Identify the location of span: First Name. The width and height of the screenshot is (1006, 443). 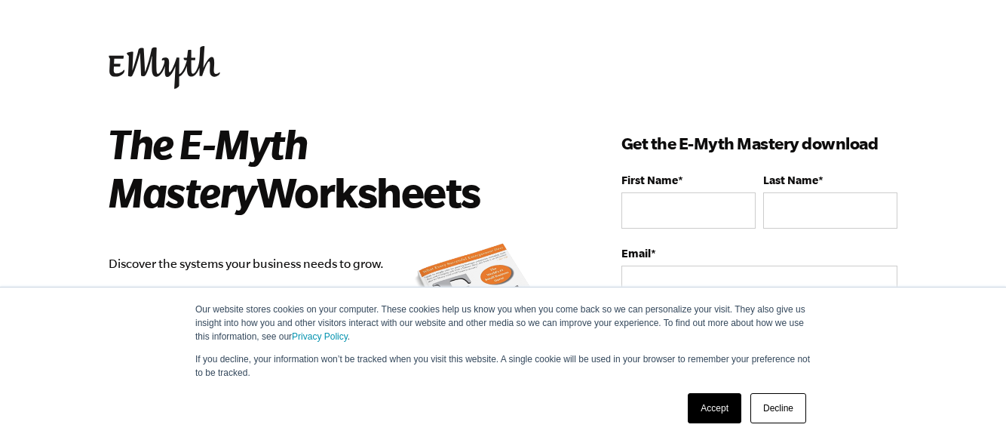
(649, 179).